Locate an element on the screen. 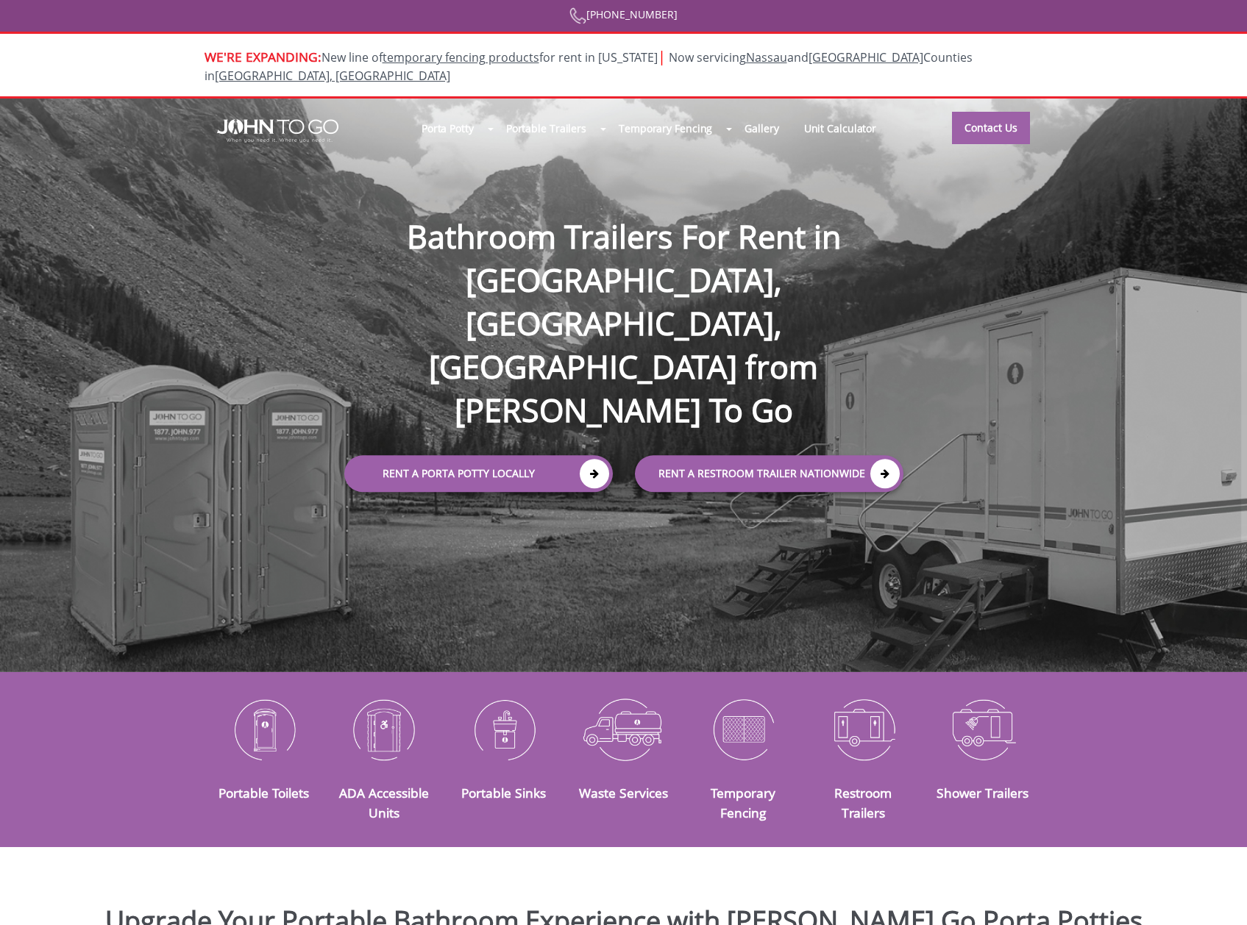 This screenshot has height=925, width=1247. a: Unit Calculator is located at coordinates (840, 128).